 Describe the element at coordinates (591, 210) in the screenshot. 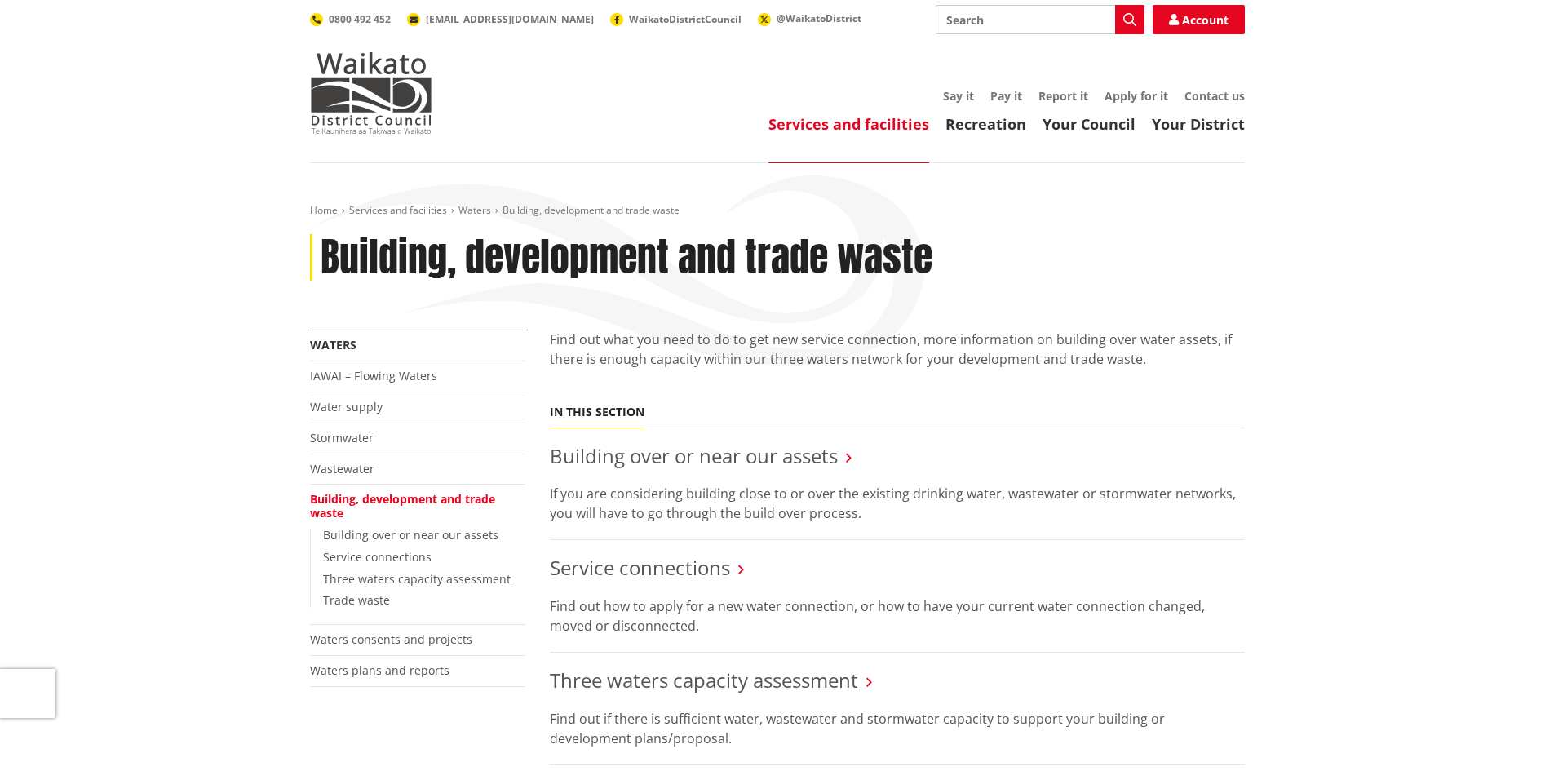

I see `span: Building, development and trade waste` at that location.